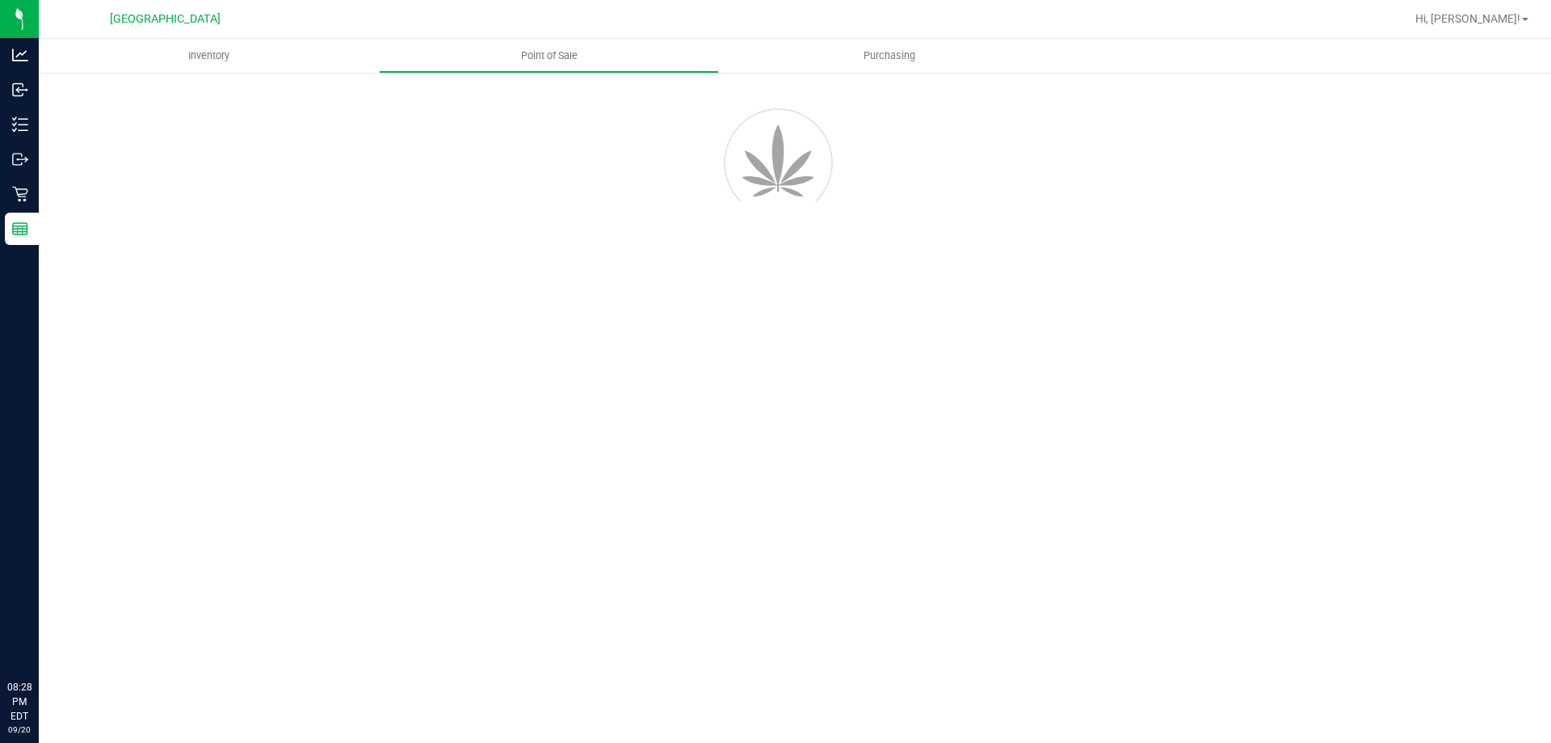 This screenshot has width=1551, height=743. I want to click on inline-svg: Retail, so click(20, 194).